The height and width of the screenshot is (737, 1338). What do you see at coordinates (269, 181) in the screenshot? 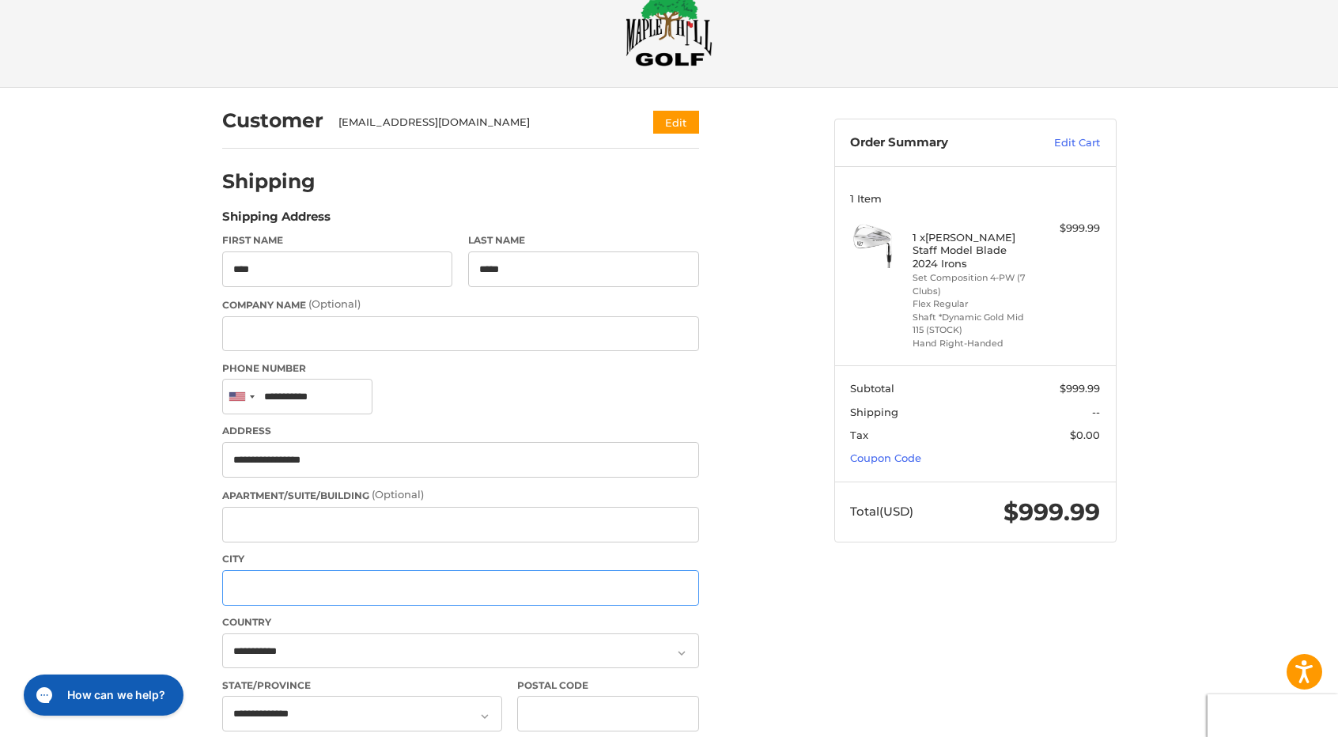
I see `h2: Shipping` at bounding box center [269, 181].